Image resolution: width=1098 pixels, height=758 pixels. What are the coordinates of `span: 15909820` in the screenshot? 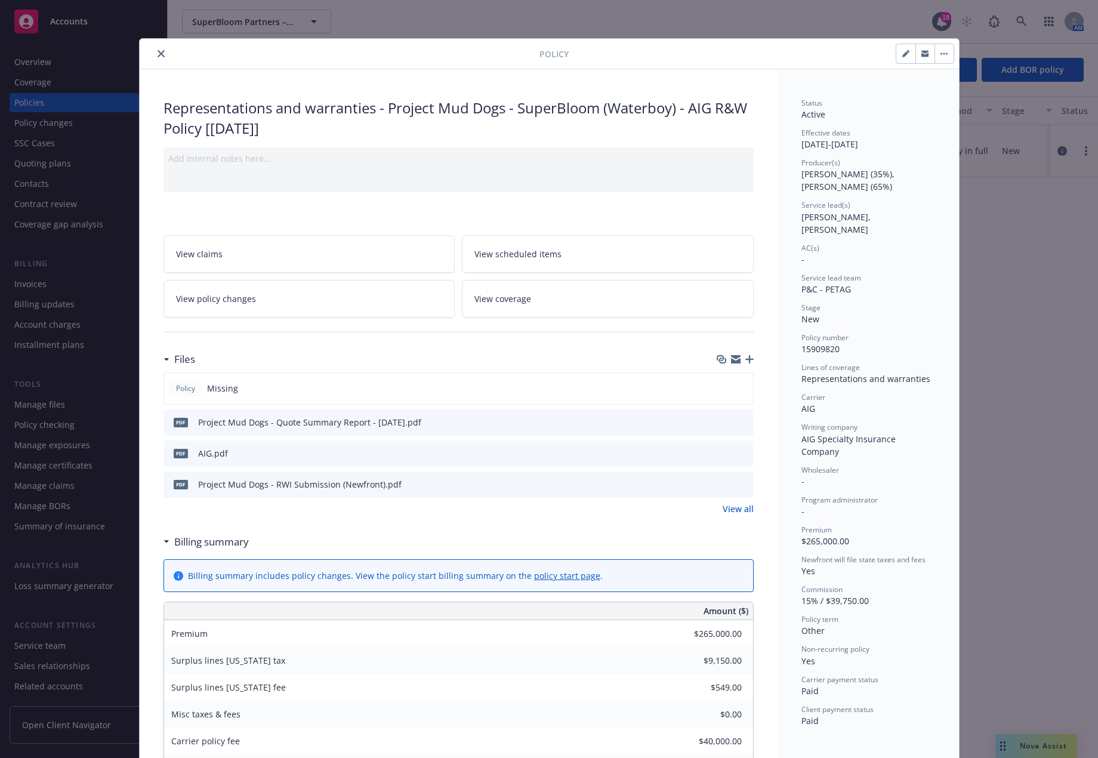 It's located at (820, 348).